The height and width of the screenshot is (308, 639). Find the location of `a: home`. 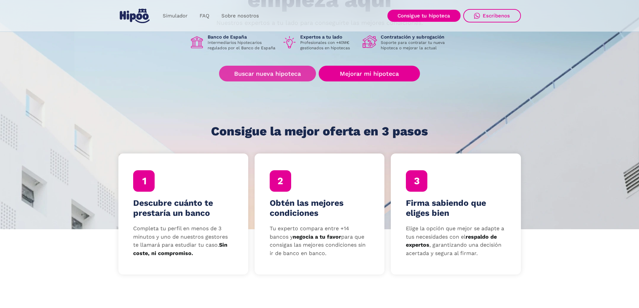

a: home is located at coordinates (135, 16).